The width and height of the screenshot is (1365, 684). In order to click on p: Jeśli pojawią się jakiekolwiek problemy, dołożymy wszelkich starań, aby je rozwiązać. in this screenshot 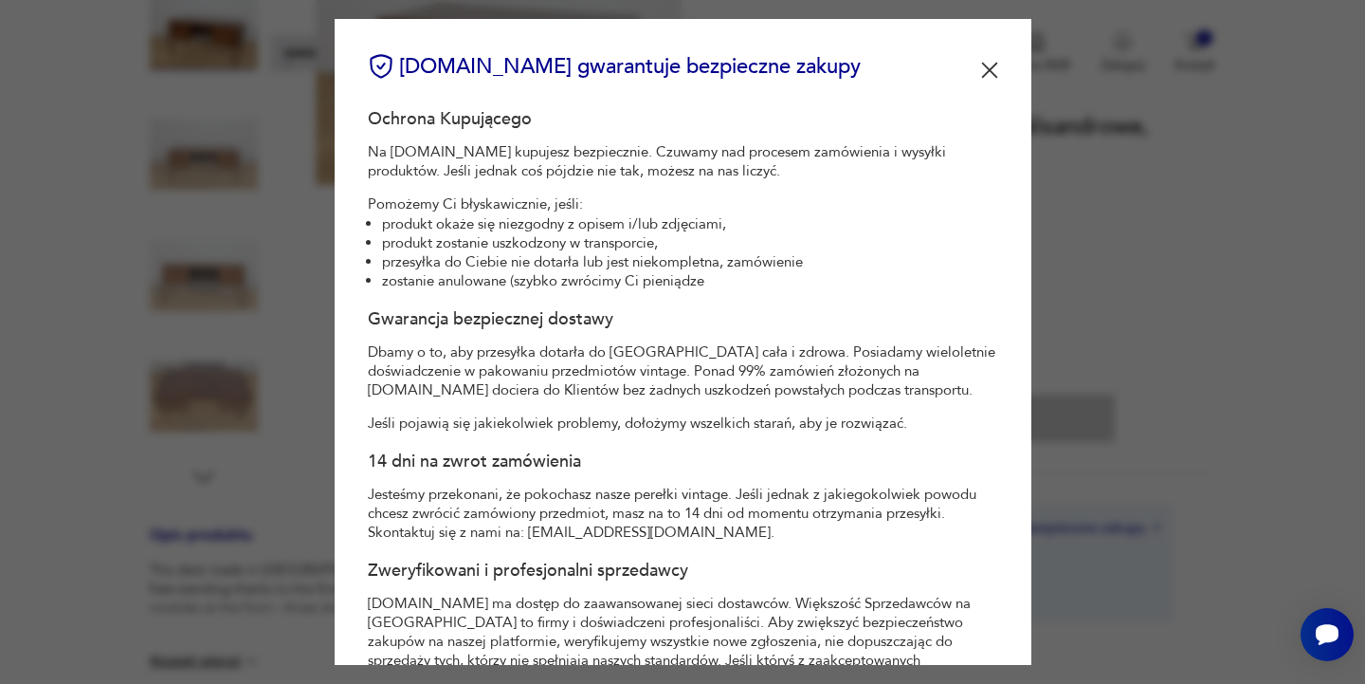, I will do `click(683, 423)`.